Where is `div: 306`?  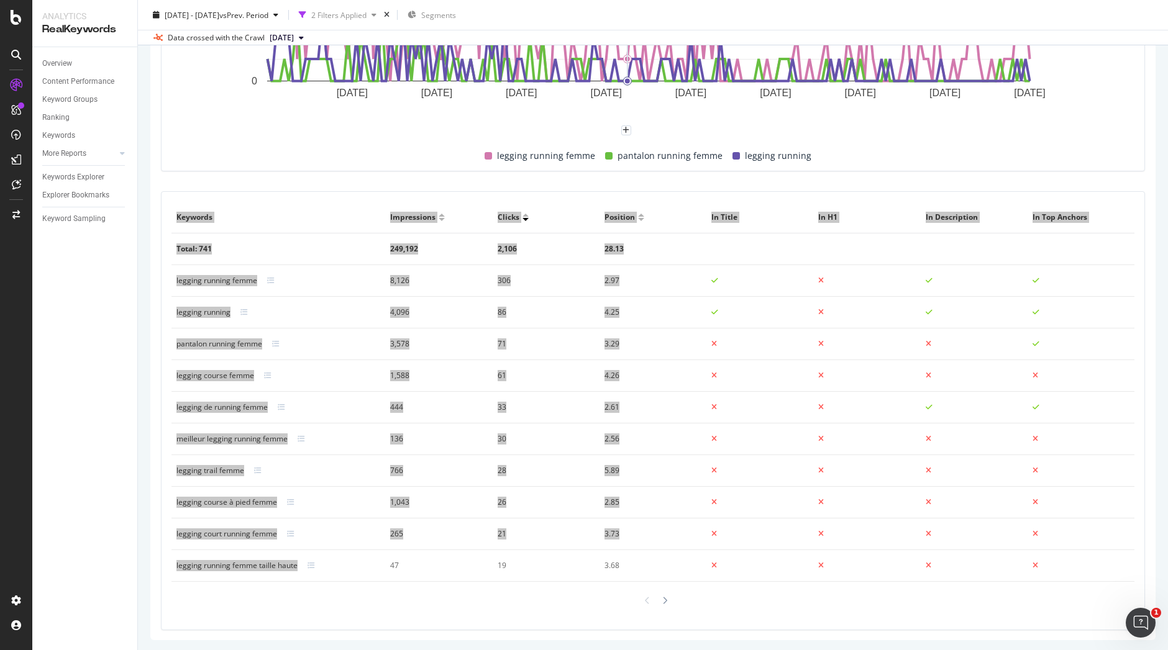
div: 306 is located at coordinates (541, 281).